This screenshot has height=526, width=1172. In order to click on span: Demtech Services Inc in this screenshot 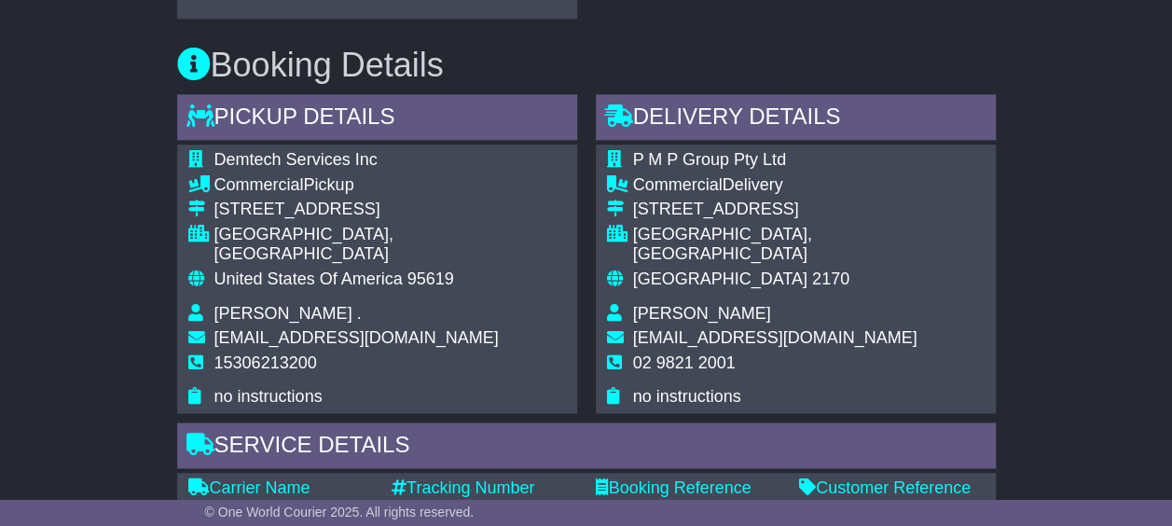, I will do `click(295, 159)`.